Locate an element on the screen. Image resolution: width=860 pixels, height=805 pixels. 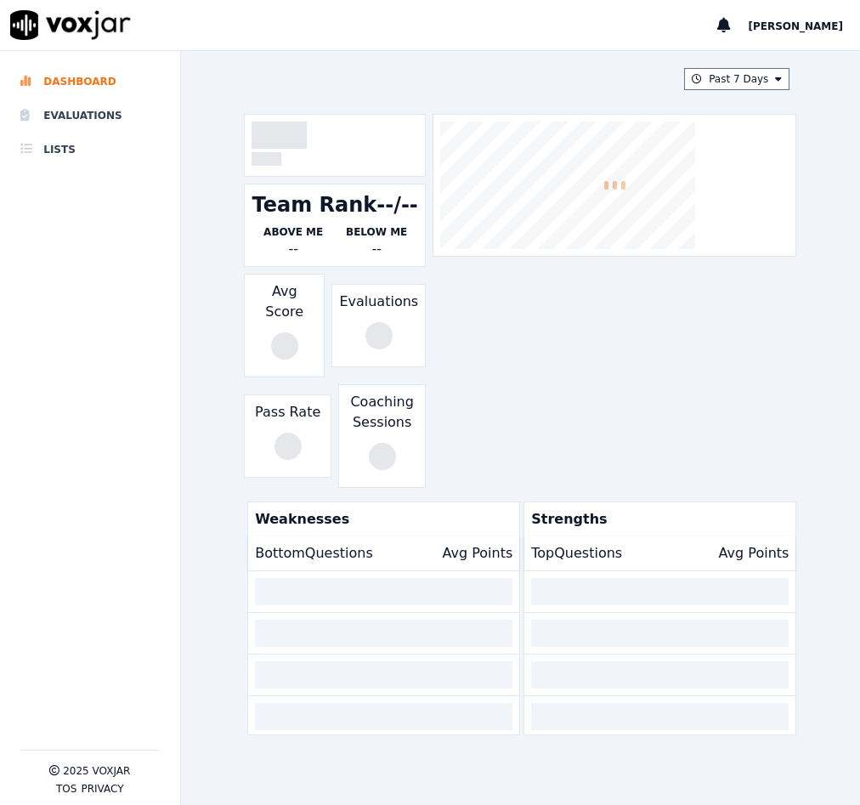
li: Evaluations is located at coordinates (90, 116).